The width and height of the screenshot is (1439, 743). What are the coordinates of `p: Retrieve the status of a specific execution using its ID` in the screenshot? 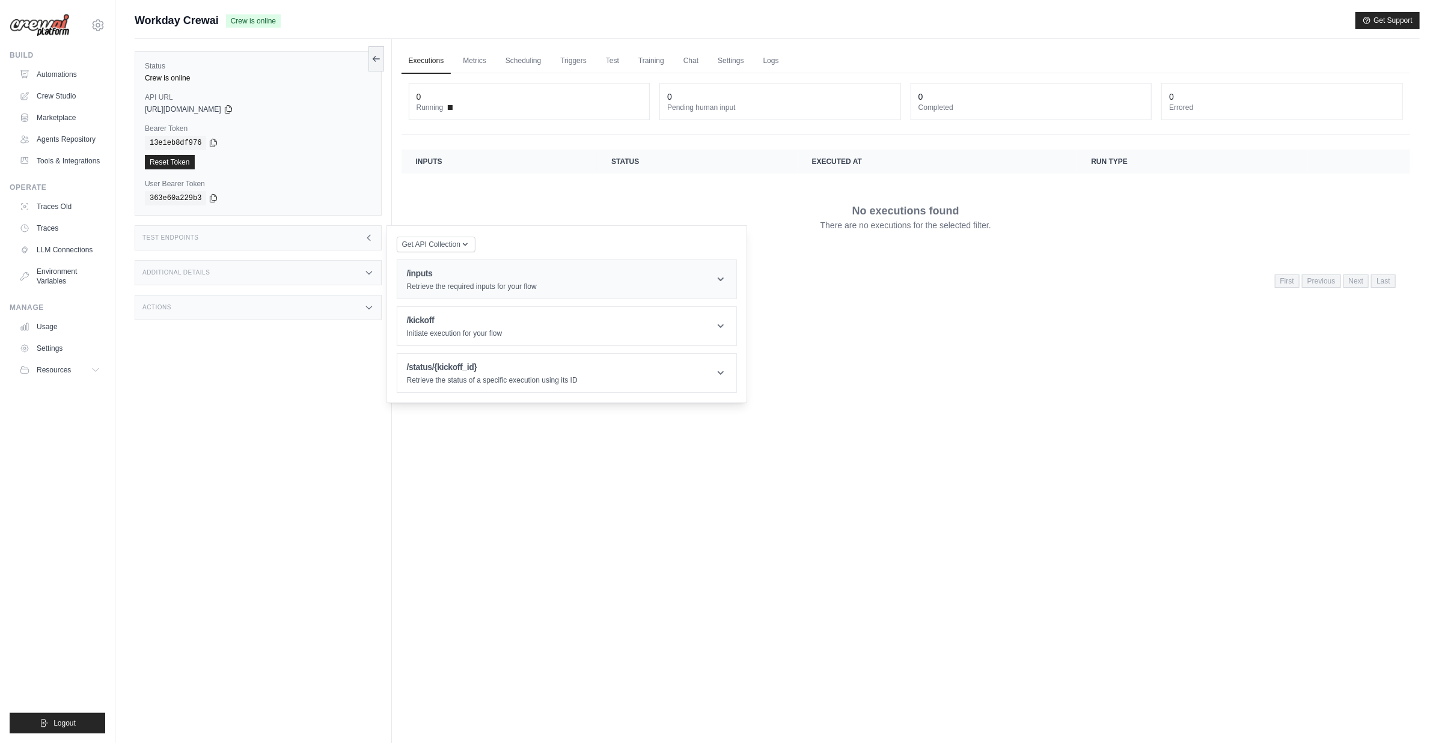 It's located at (492, 380).